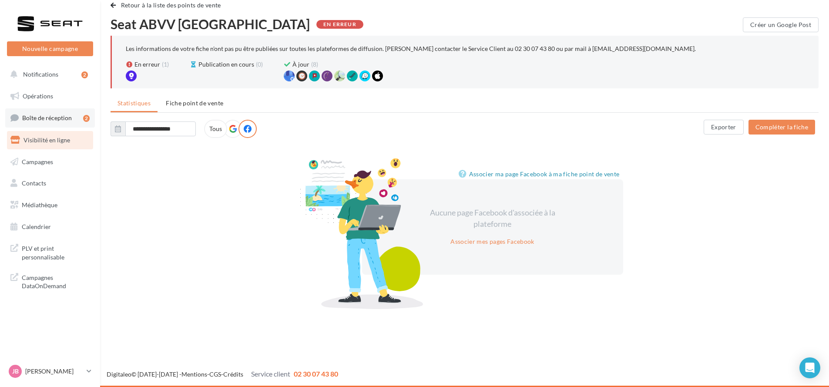 Image resolution: width=829 pixels, height=387 pixels. Describe the element at coordinates (119, 374) in the screenshot. I see `a: Digitaleo` at that location.